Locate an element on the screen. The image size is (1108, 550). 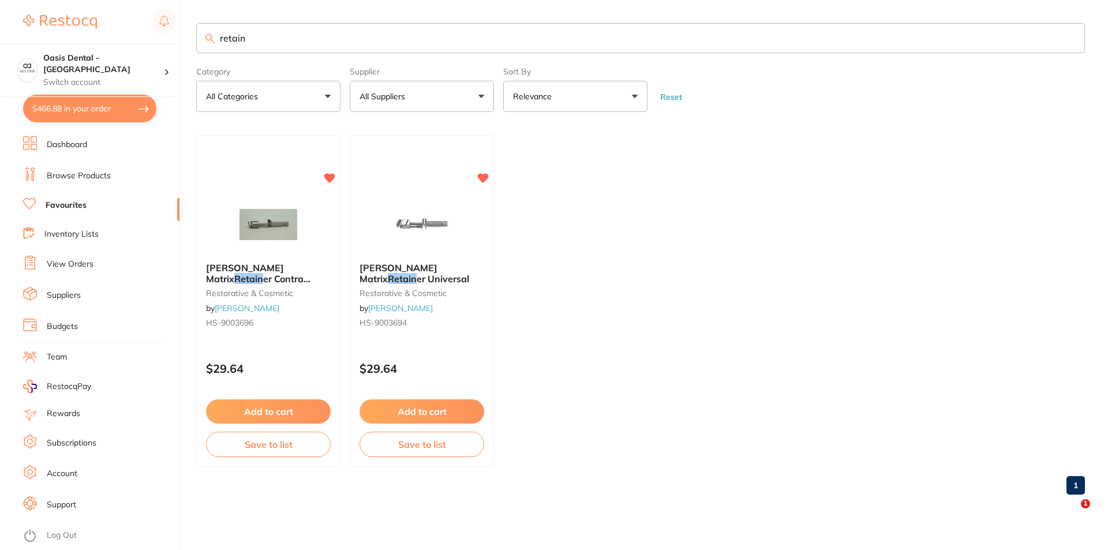
button: All Suppliers is located at coordinates (422, 96).